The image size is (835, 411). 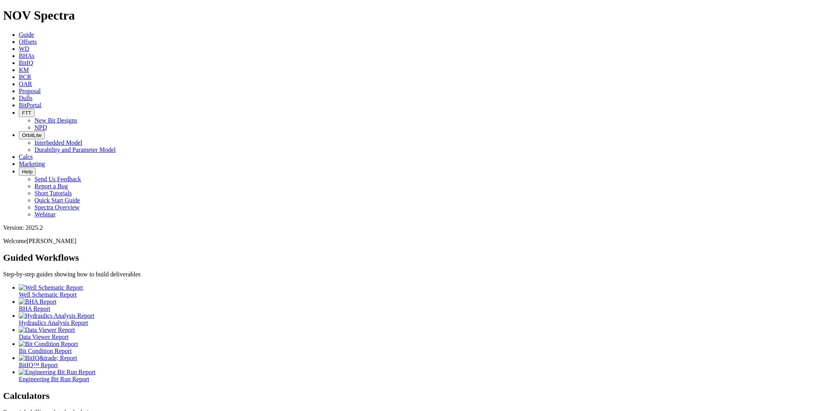 I want to click on span: Bit Condition Report, so click(x=45, y=351).